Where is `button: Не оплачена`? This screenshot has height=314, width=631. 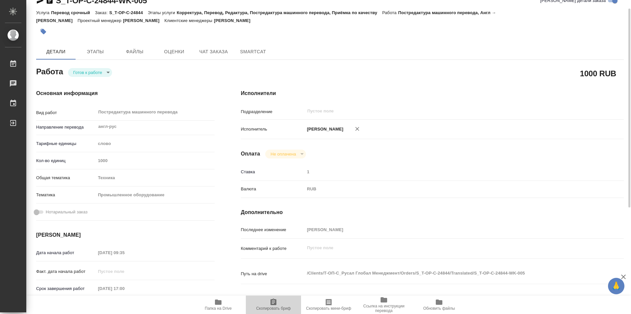 button: Не оплачена is located at coordinates (283, 154).